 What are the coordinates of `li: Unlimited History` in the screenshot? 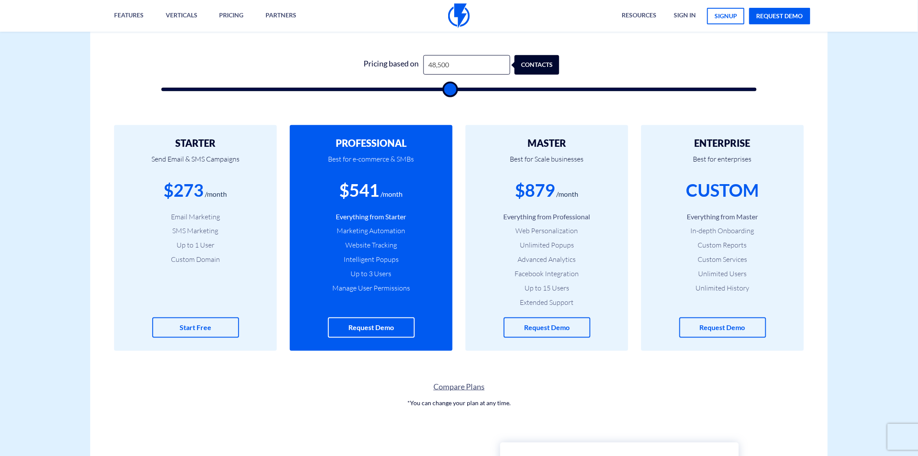 It's located at (722, 288).